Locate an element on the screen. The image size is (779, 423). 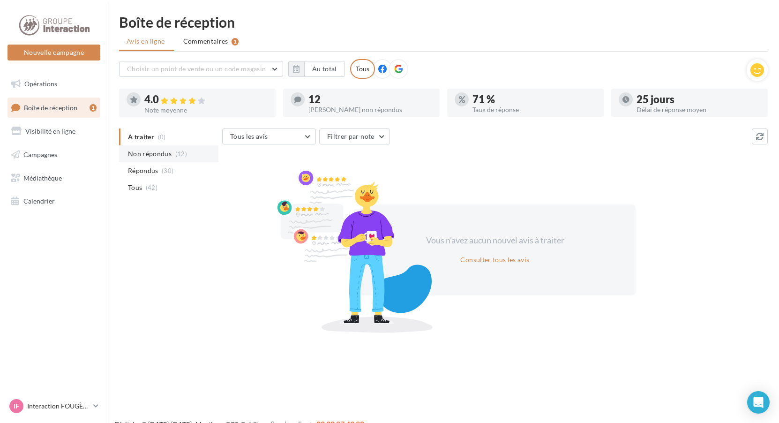
div: Tous is located at coordinates (362, 69).